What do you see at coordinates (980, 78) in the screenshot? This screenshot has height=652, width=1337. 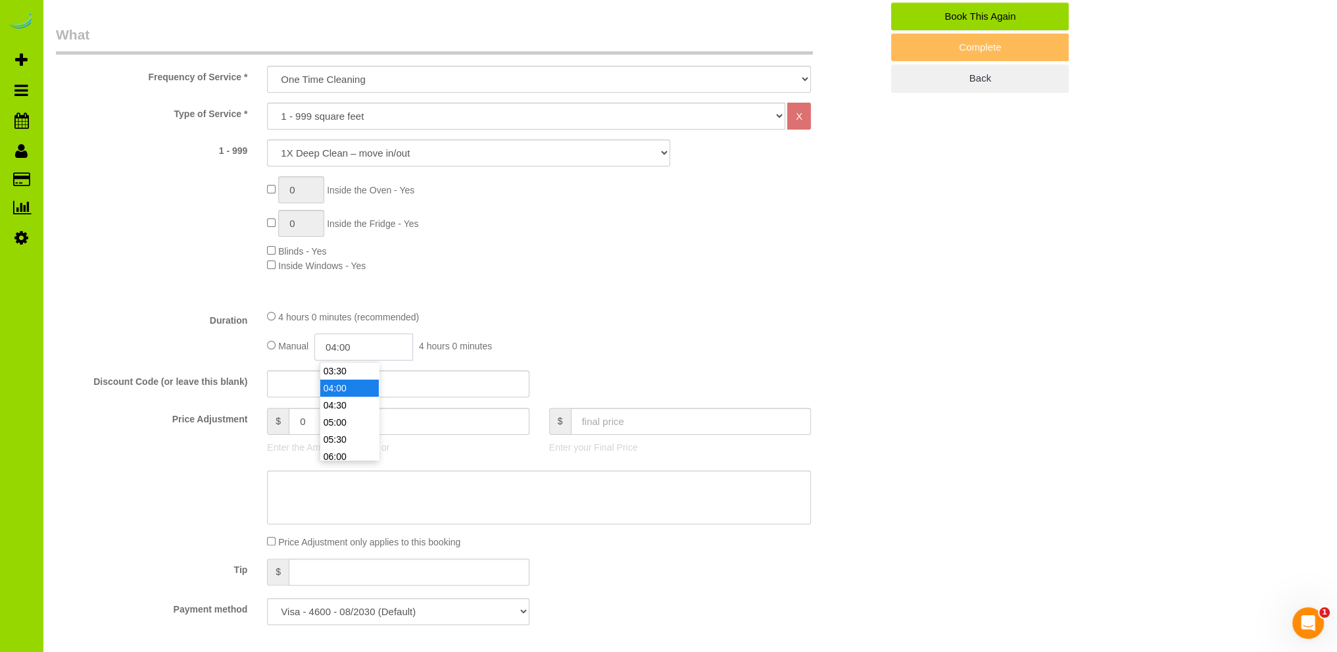 I see `a: Back` at bounding box center [980, 78].